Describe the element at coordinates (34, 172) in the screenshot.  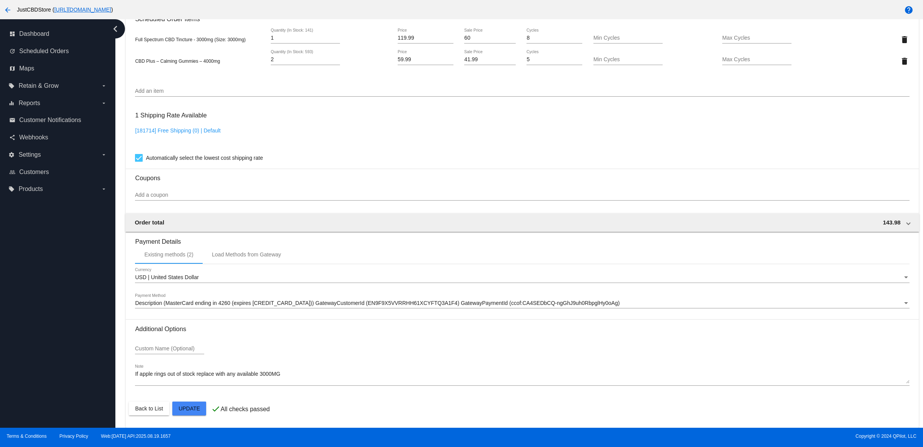
I see `span: Customers` at that location.